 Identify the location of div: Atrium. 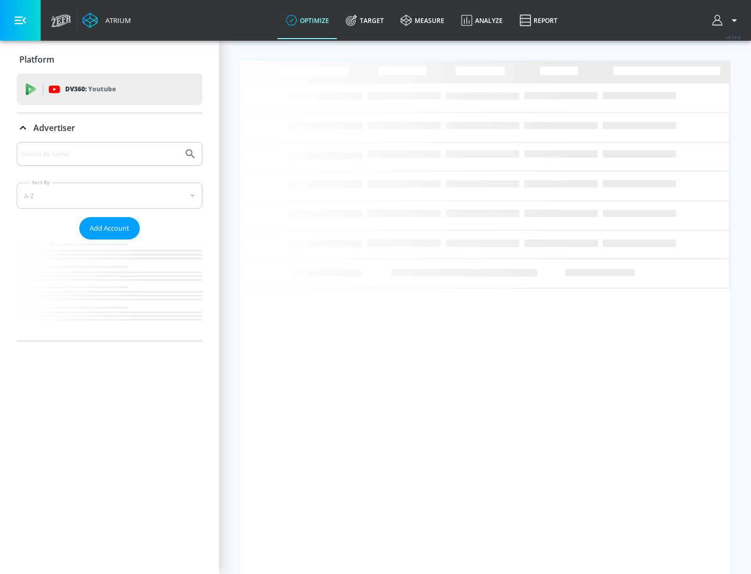
(116, 20).